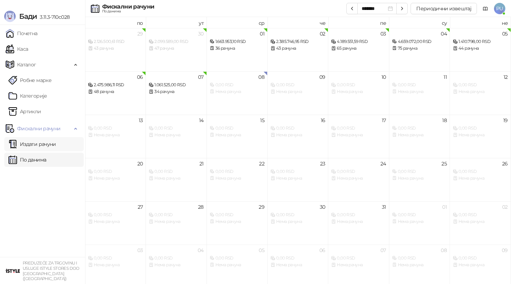 The width and height of the screenshot is (511, 284). Describe the element at coordinates (115, 136) in the screenshot. I see `td: 2025-10-13` at that location.